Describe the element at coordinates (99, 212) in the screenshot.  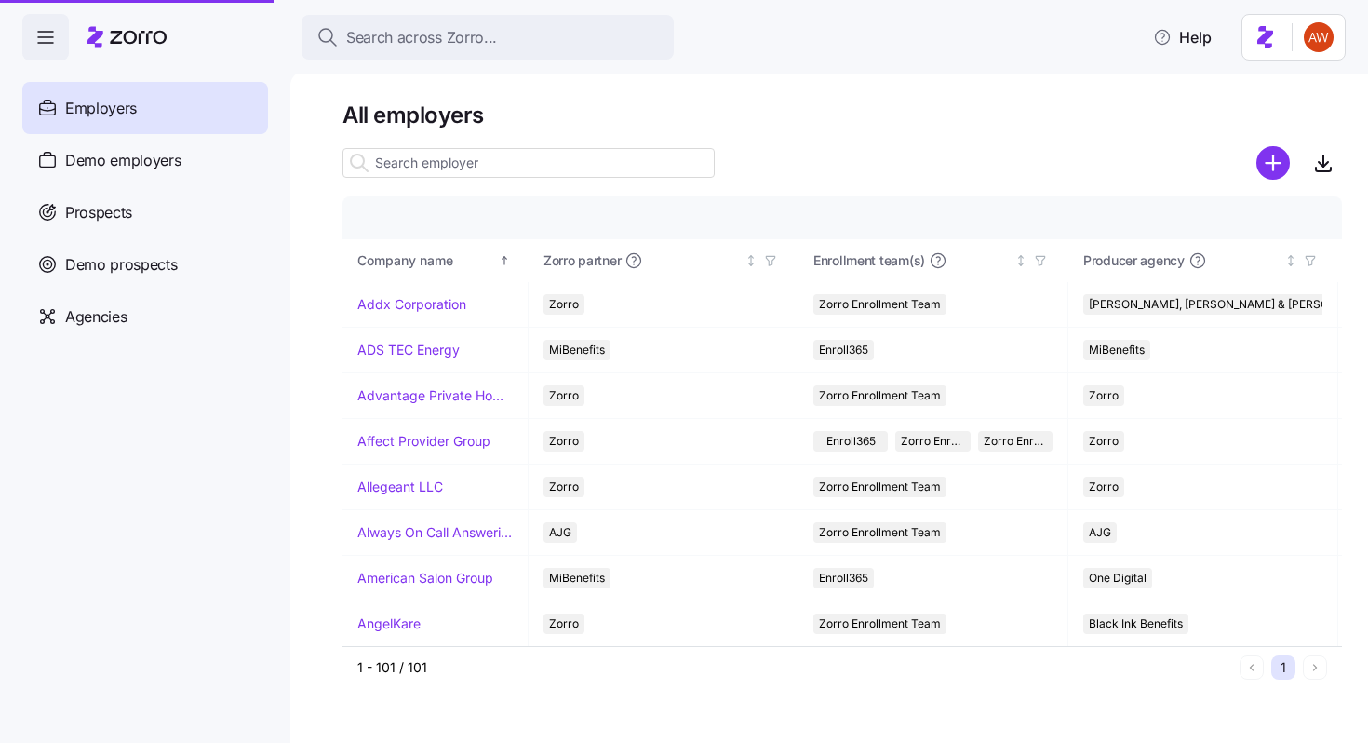
I see `span: Prospects` at that location.